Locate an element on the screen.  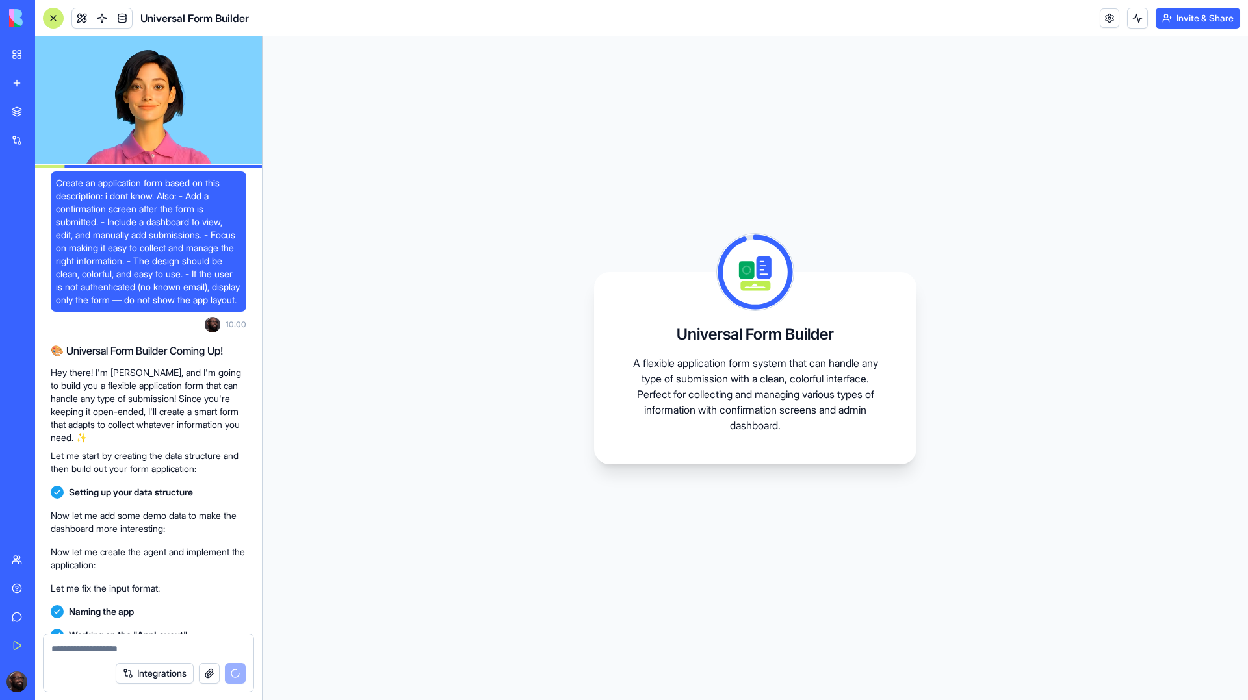
span: 10:00 is located at coordinates (236, 325).